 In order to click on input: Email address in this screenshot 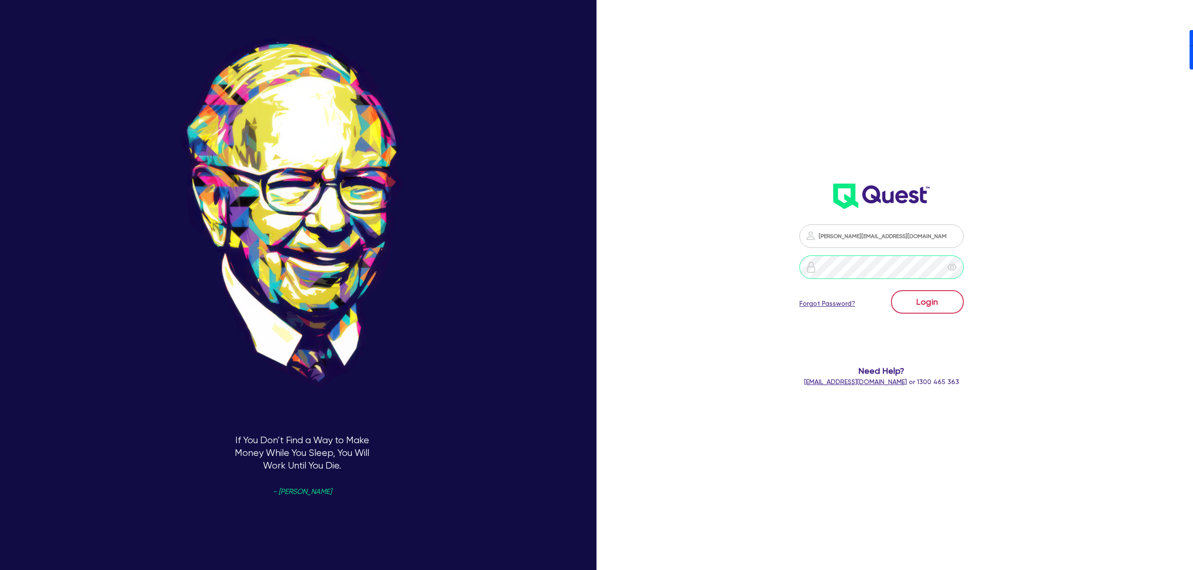, I will do `click(881, 236)`.